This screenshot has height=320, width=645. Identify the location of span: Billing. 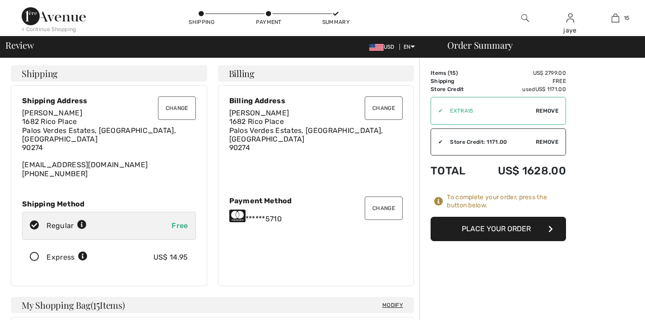
(242, 74).